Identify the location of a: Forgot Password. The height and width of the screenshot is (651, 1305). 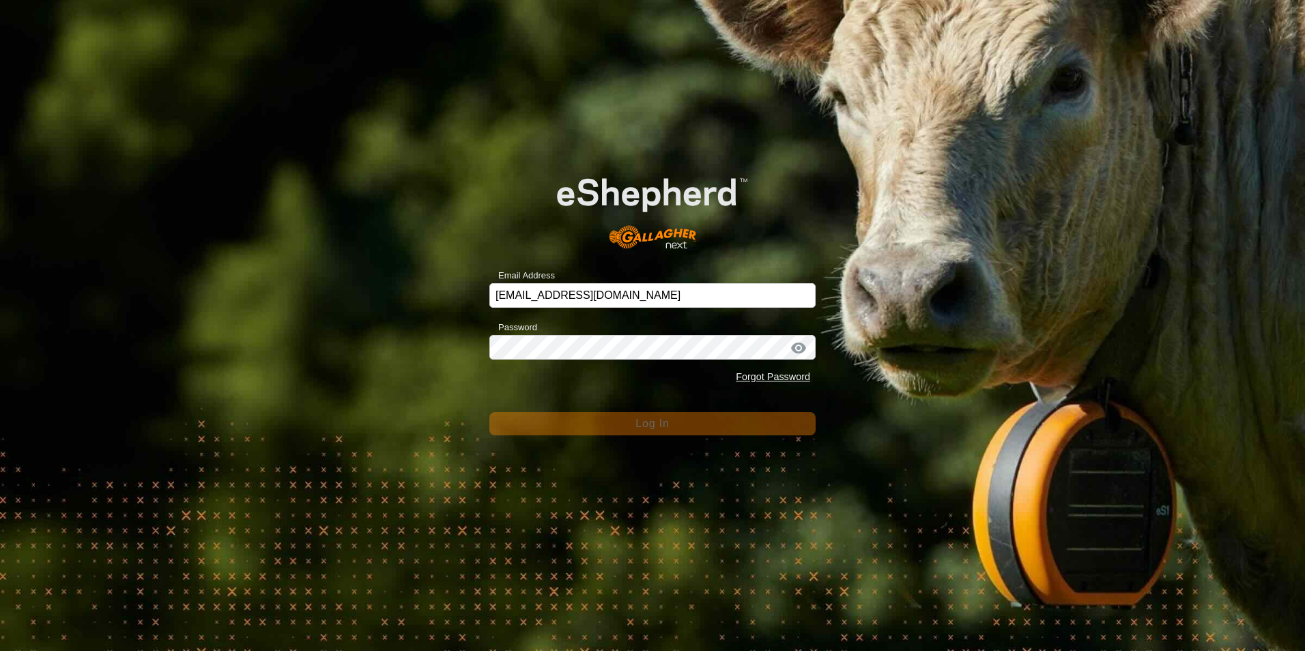
(773, 377).